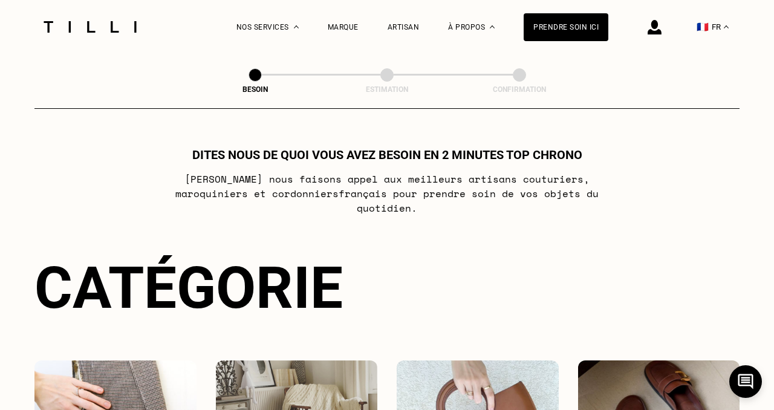  What do you see at coordinates (726, 27) in the screenshot?
I see `img: menu déroulant` at bounding box center [726, 27].